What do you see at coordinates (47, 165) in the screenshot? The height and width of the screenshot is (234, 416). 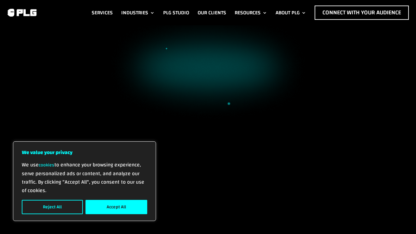 I see `a: cookies` at bounding box center [47, 165].